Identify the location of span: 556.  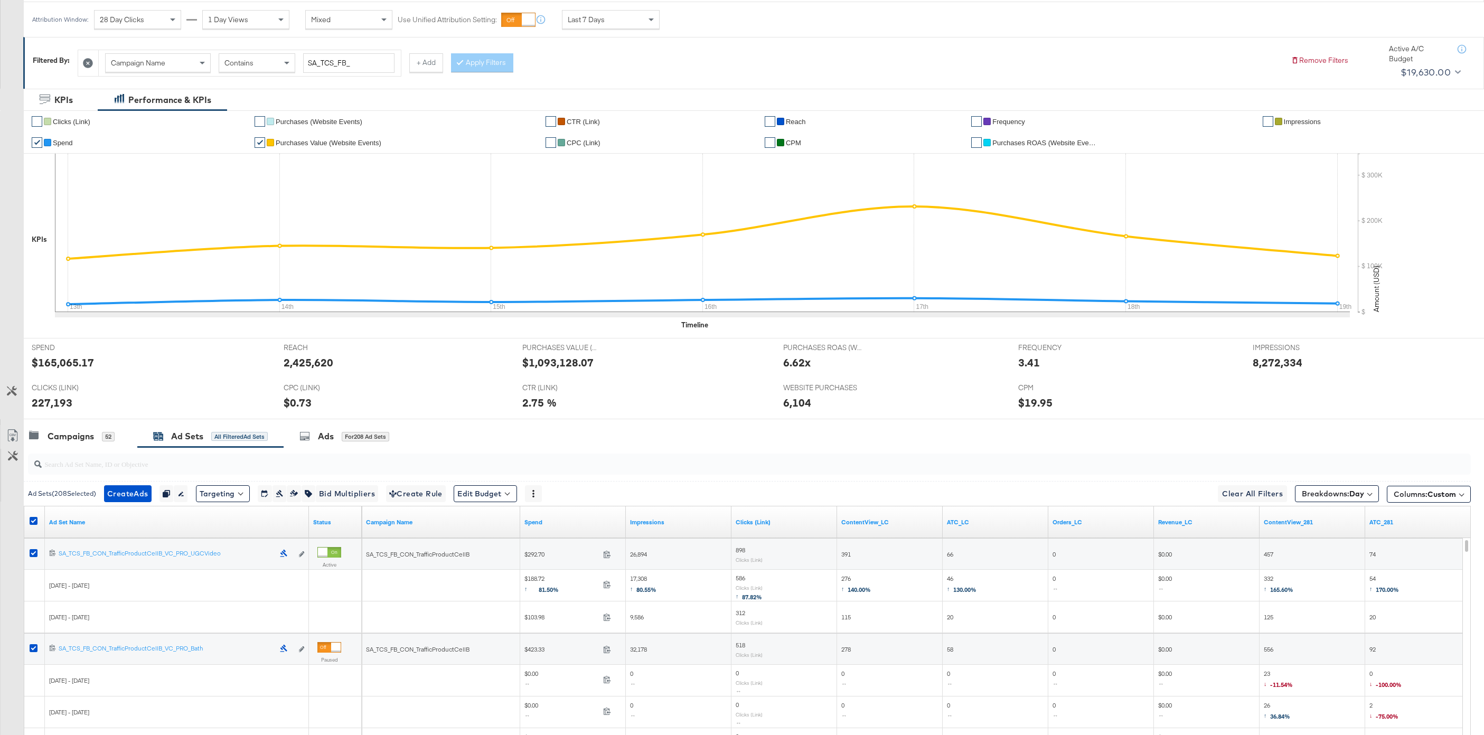
(1268, 649).